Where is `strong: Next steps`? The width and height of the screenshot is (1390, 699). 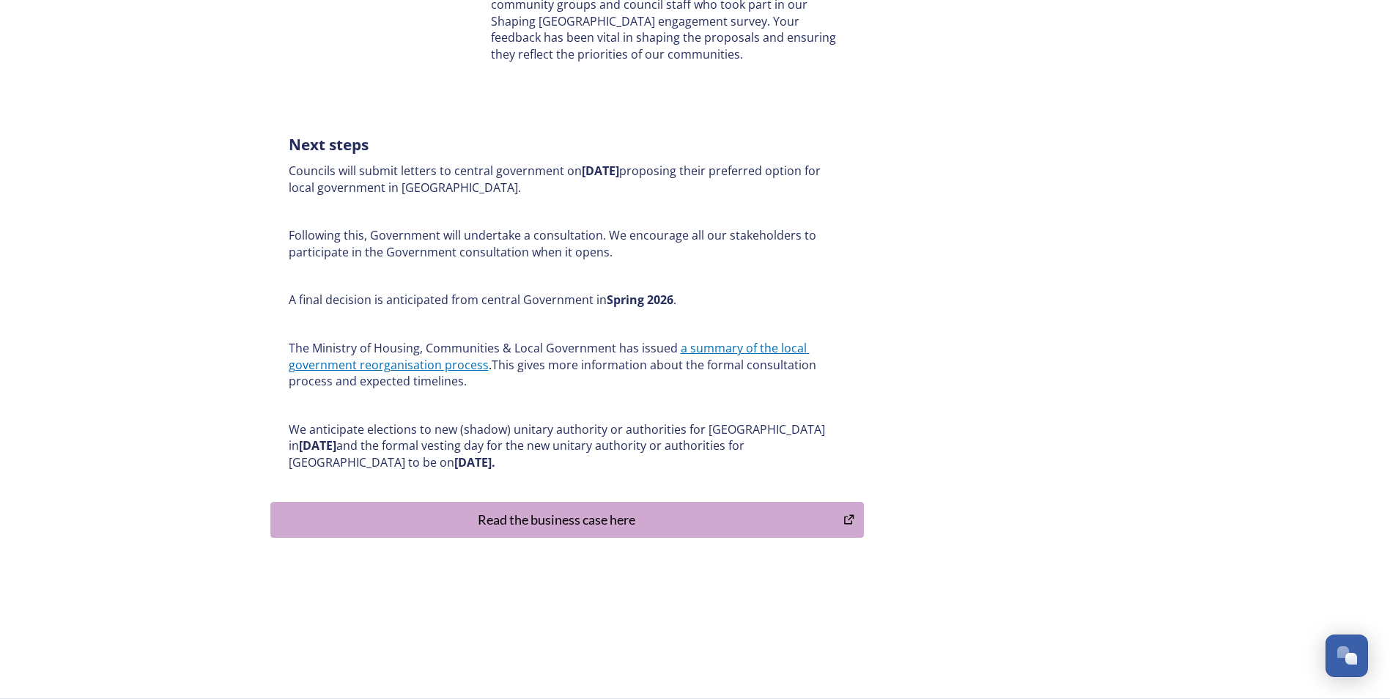
strong: Next steps is located at coordinates (328, 144).